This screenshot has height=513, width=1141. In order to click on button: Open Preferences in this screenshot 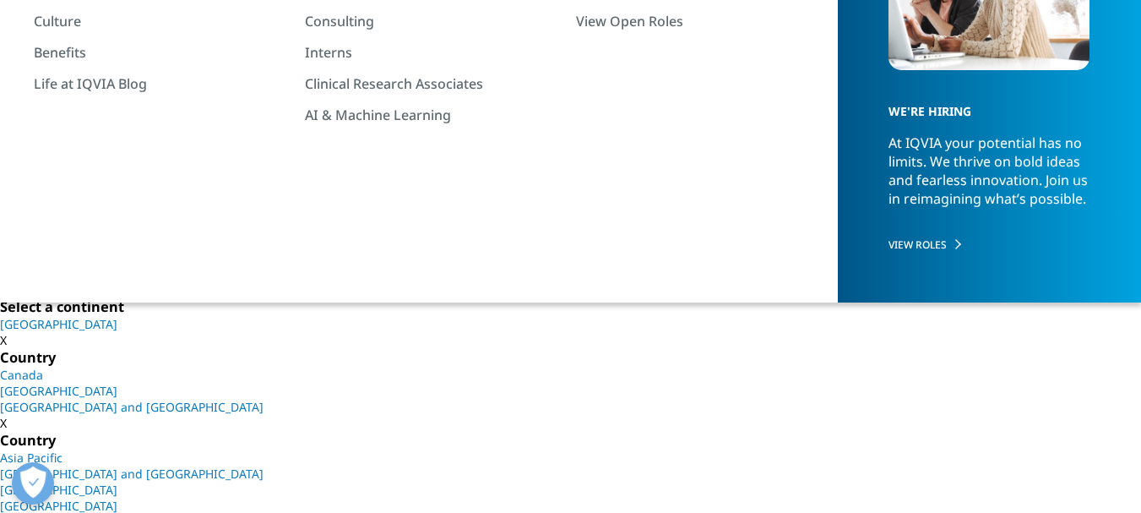, I will do `click(33, 483)`.